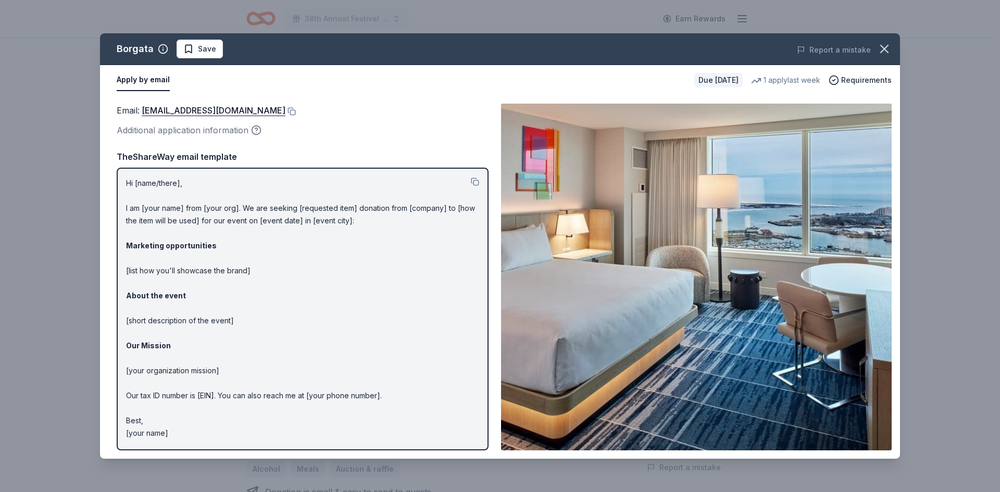  What do you see at coordinates (696, 277) in the screenshot?
I see `img: Image for Borgata` at bounding box center [696, 277].